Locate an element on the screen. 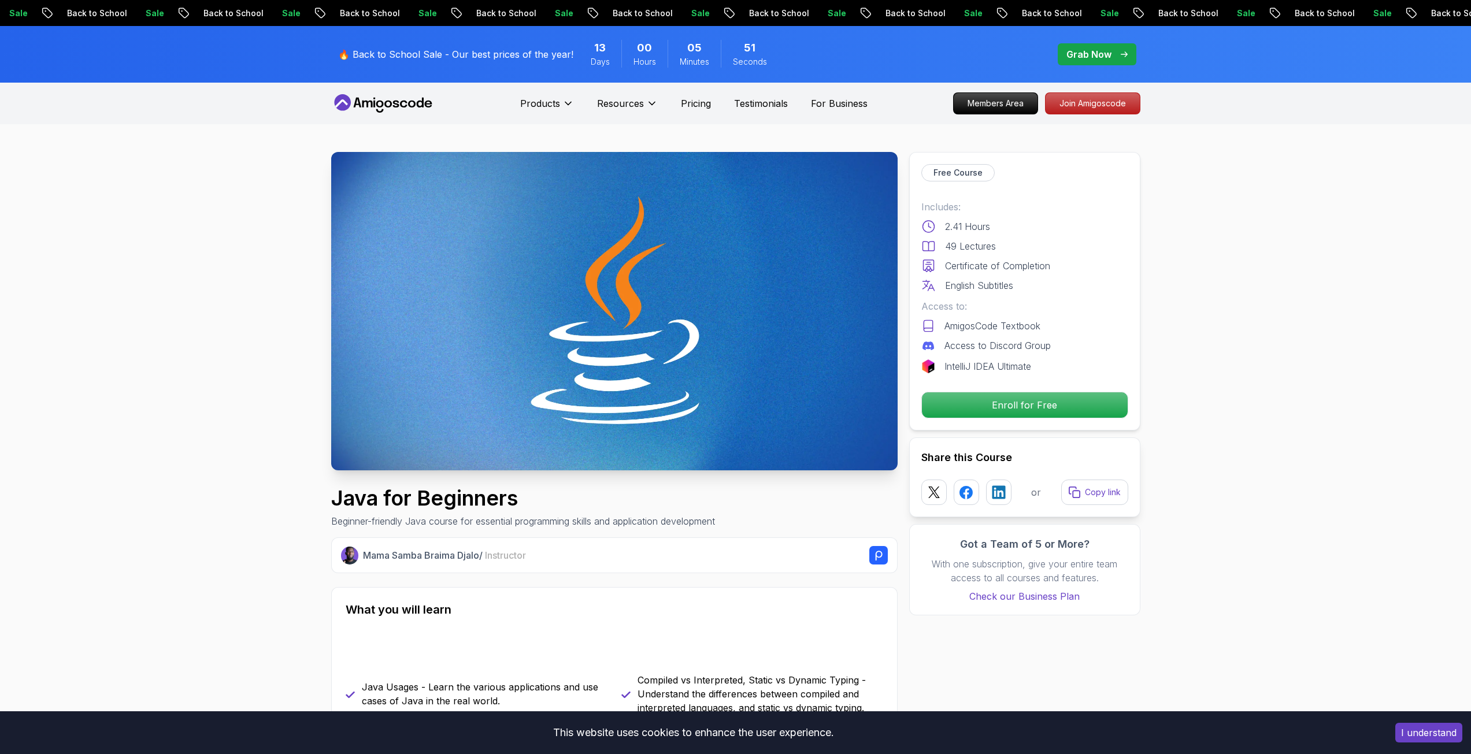 Image resolution: width=1471 pixels, height=754 pixels. p: Compiled vs Interpreted, Static vs Dynamic Typing - Understand the differences between compiled a... is located at coordinates (760, 694).